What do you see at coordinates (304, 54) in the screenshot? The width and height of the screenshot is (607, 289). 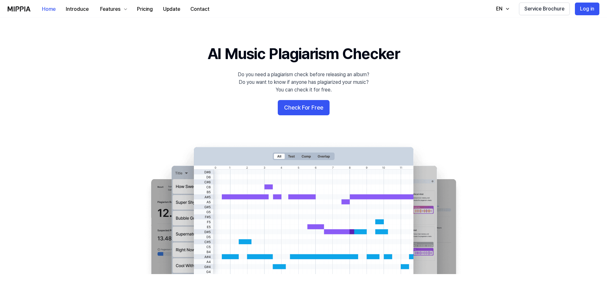 I see `h1: AI Music Plagiarism Checker` at bounding box center [304, 54].